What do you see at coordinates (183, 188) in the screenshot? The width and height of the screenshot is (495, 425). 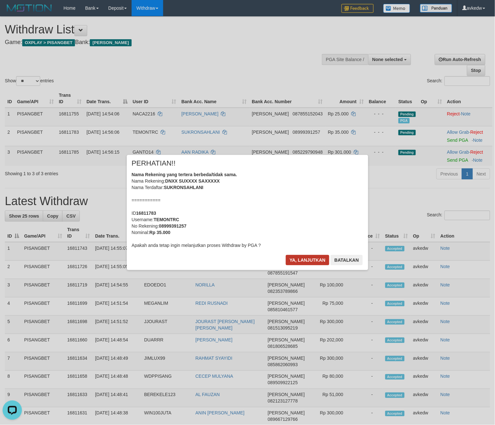 I see `b: SUKRONSAHLANI` at bounding box center [183, 188].